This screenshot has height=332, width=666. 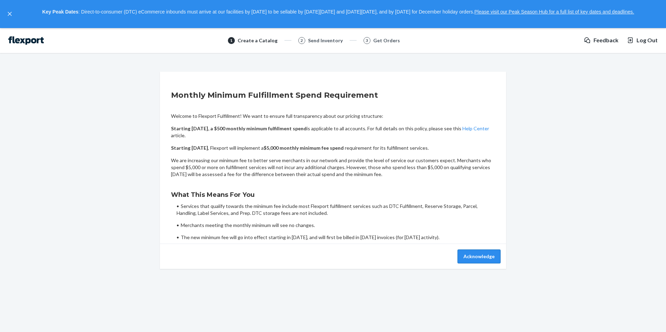 What do you see at coordinates (333, 132) in the screenshot?
I see `p: is applicable to all accounts. For full details on this policy, please see this article.` at bounding box center [333, 132].